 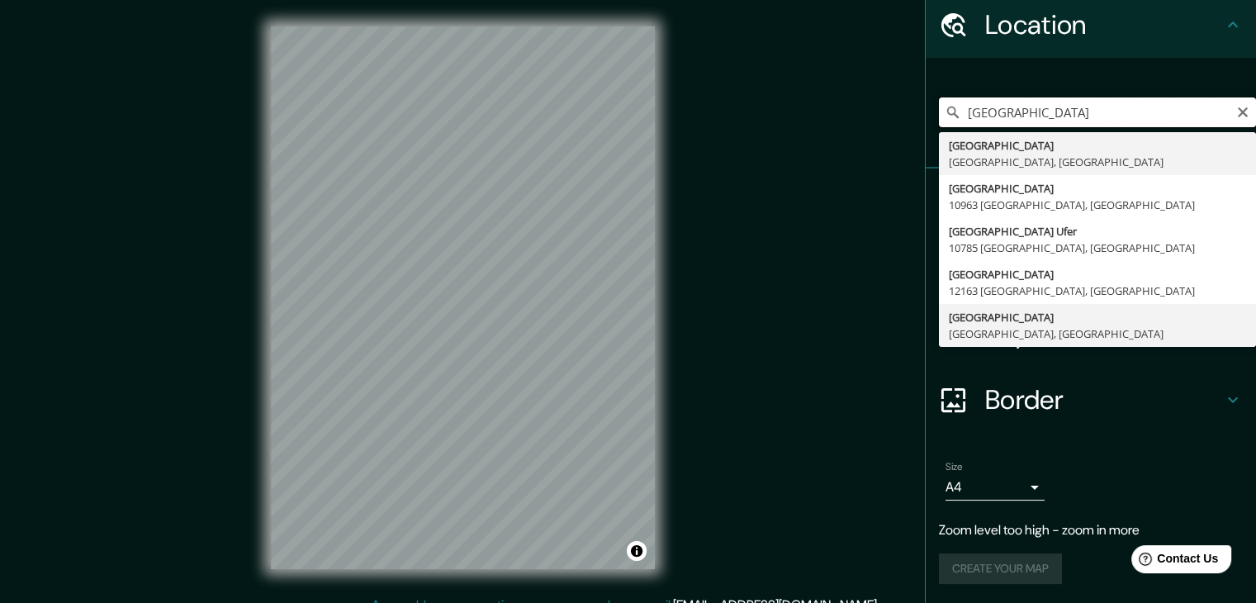 What do you see at coordinates (1090, 334) in the screenshot?
I see `div: Layout` at bounding box center [1090, 334].